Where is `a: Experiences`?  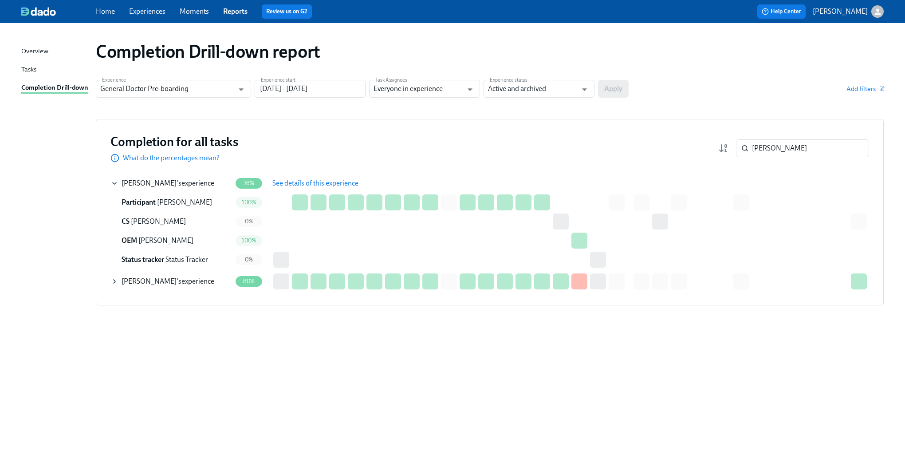
a: Experiences is located at coordinates (147, 11).